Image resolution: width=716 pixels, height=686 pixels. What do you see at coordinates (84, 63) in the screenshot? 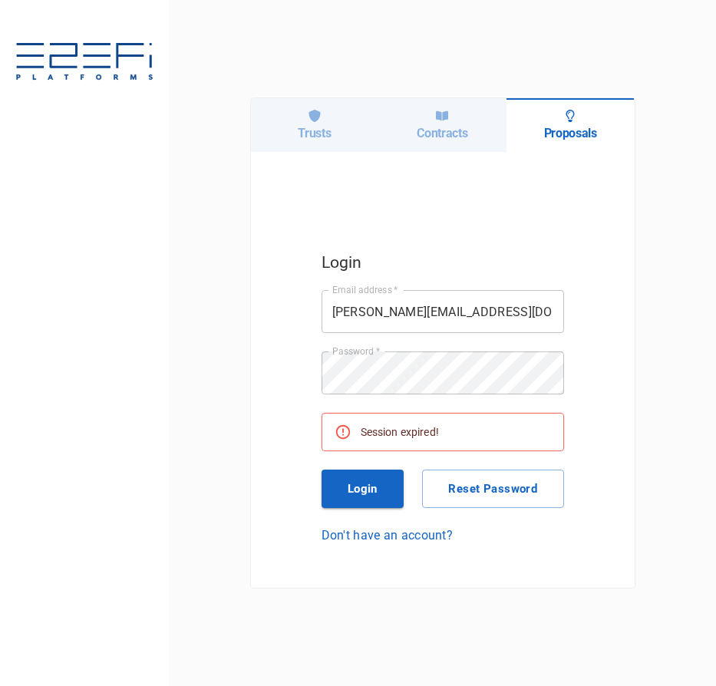
I see `img: E2EFiPLATFORMS-7f06cbf9.svg` at bounding box center [84, 63].